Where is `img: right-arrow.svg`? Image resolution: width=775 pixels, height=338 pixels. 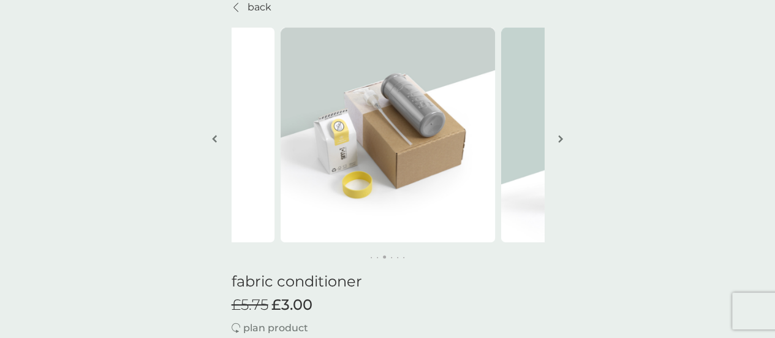
img: right-arrow.svg is located at coordinates (561, 138).